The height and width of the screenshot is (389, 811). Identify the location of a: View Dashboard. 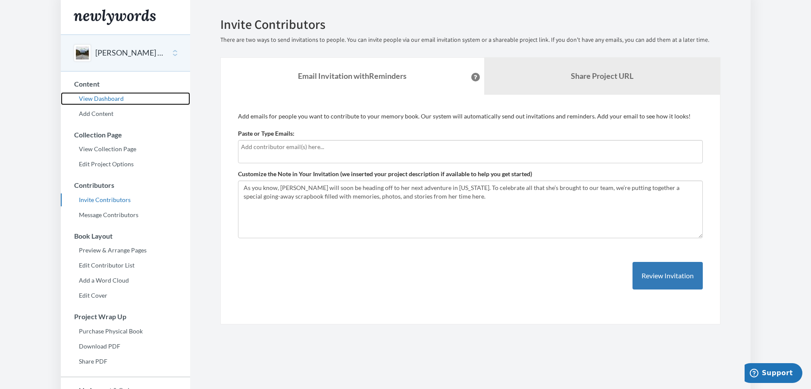
(126, 99).